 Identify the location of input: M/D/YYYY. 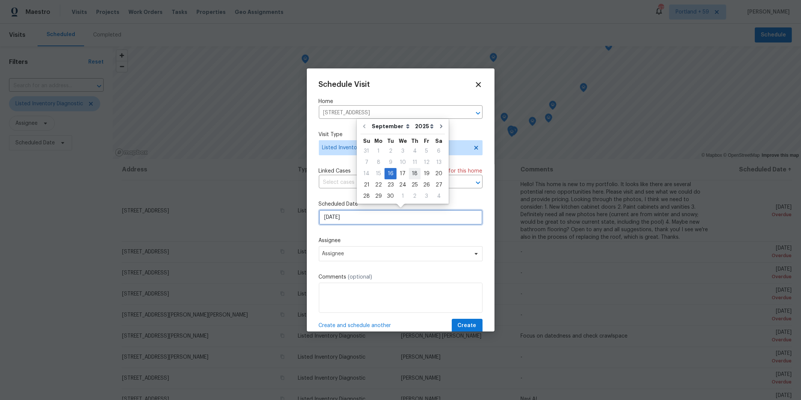
(401, 217).